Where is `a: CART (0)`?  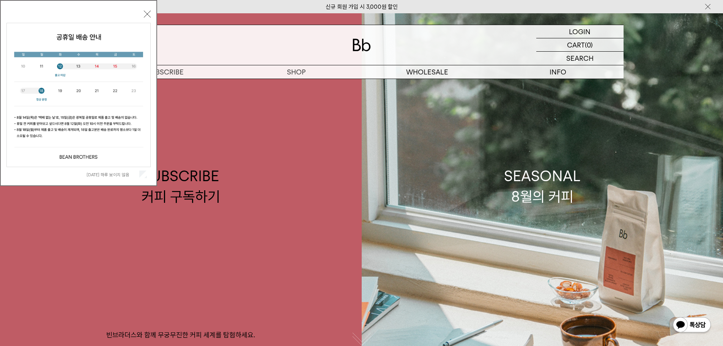
a: CART (0) is located at coordinates (580, 45).